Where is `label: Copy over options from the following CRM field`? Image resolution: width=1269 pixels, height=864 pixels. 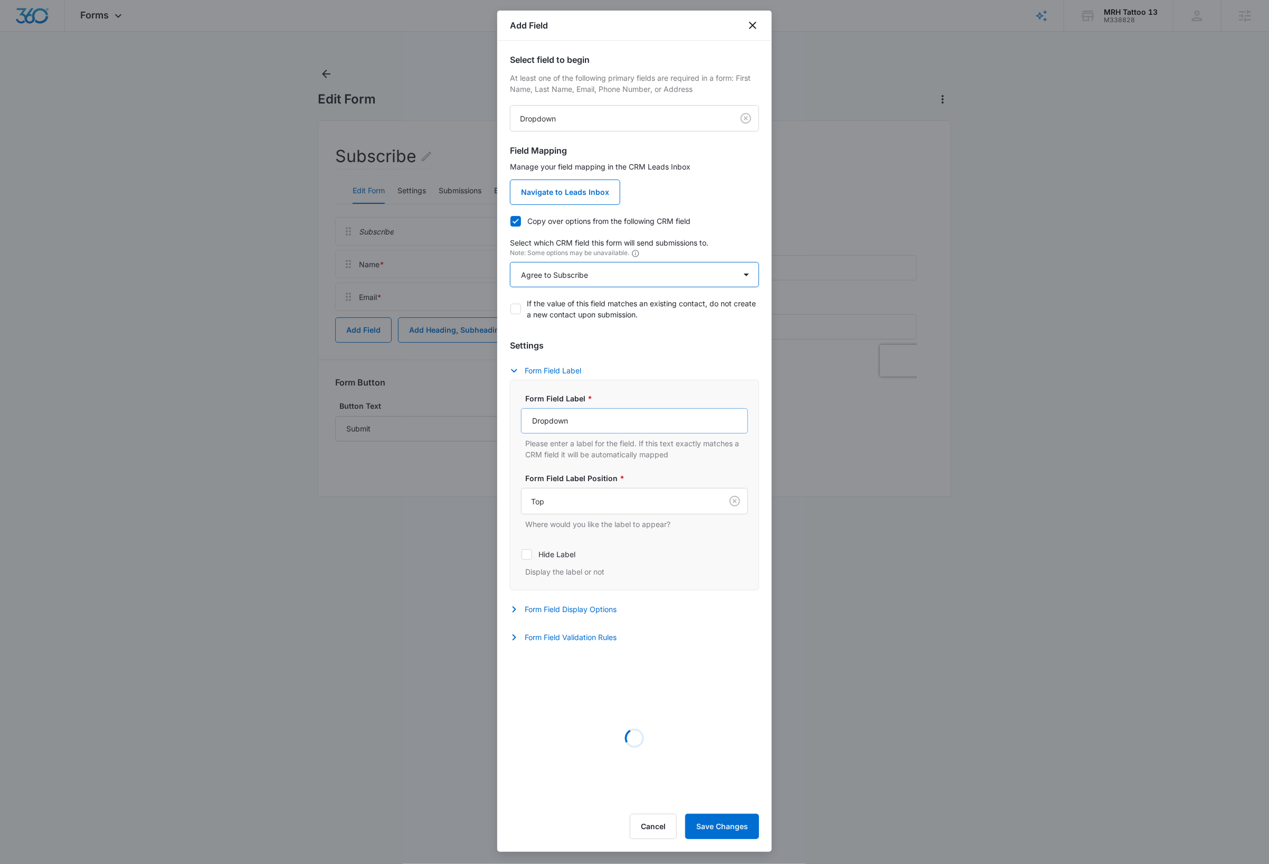 label: Copy over options from the following CRM field is located at coordinates (635, 221).